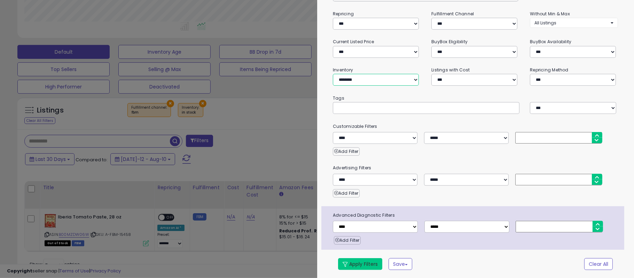 This screenshot has height=278, width=634. What do you see at coordinates (360, 264) in the screenshot?
I see `button: Apply Filters` at bounding box center [360, 264].